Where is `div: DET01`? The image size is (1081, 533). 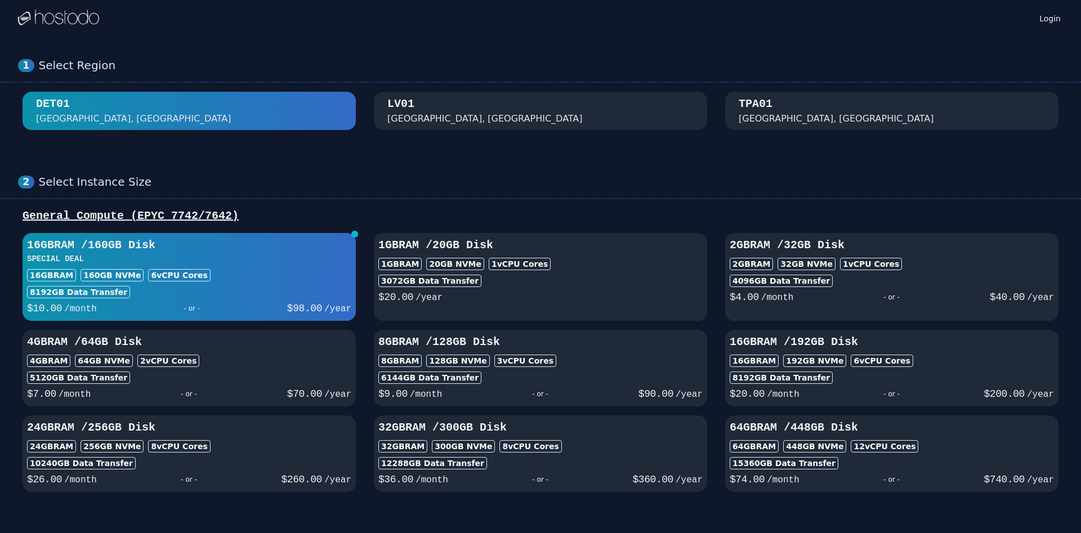 div: DET01 is located at coordinates (53, 104).